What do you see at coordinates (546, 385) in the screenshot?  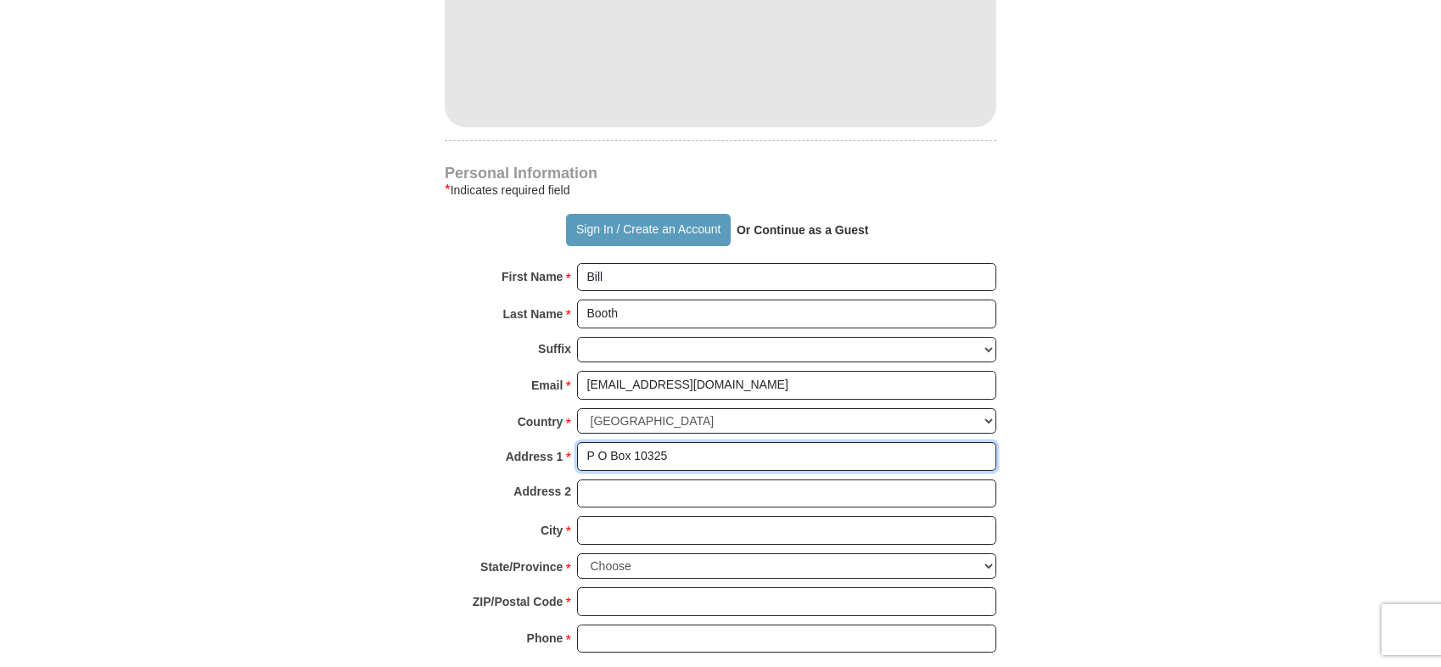 I see `strong: Email` at bounding box center [546, 385].